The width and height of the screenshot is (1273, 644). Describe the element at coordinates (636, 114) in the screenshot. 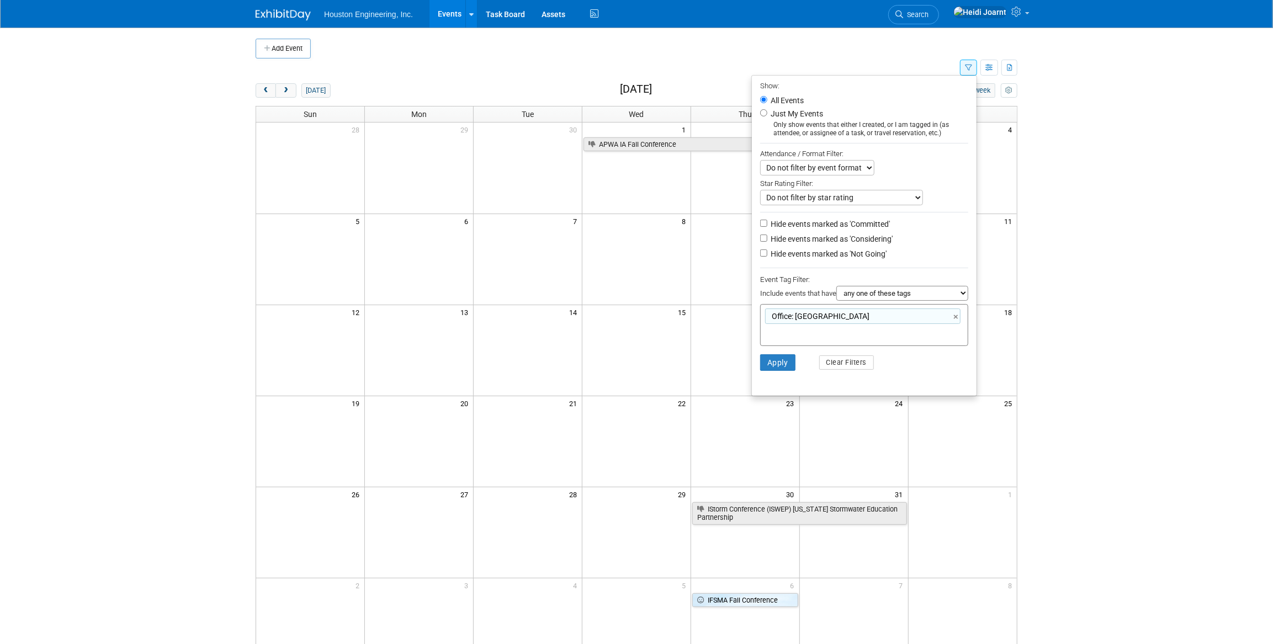

I see `span: Wed` at that location.